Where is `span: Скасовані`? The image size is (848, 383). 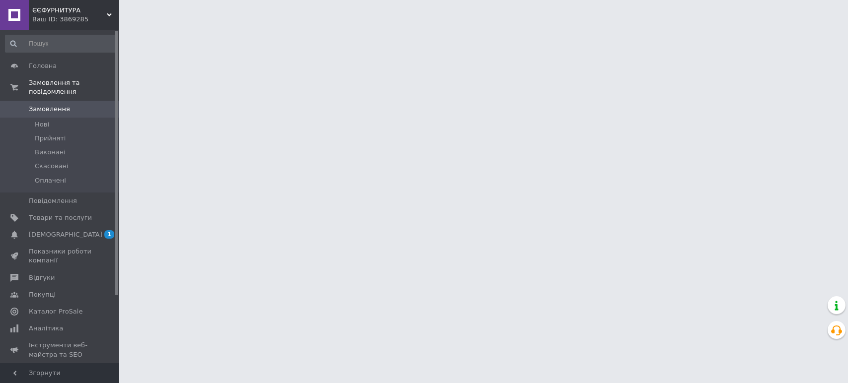 span: Скасовані is located at coordinates (52, 166).